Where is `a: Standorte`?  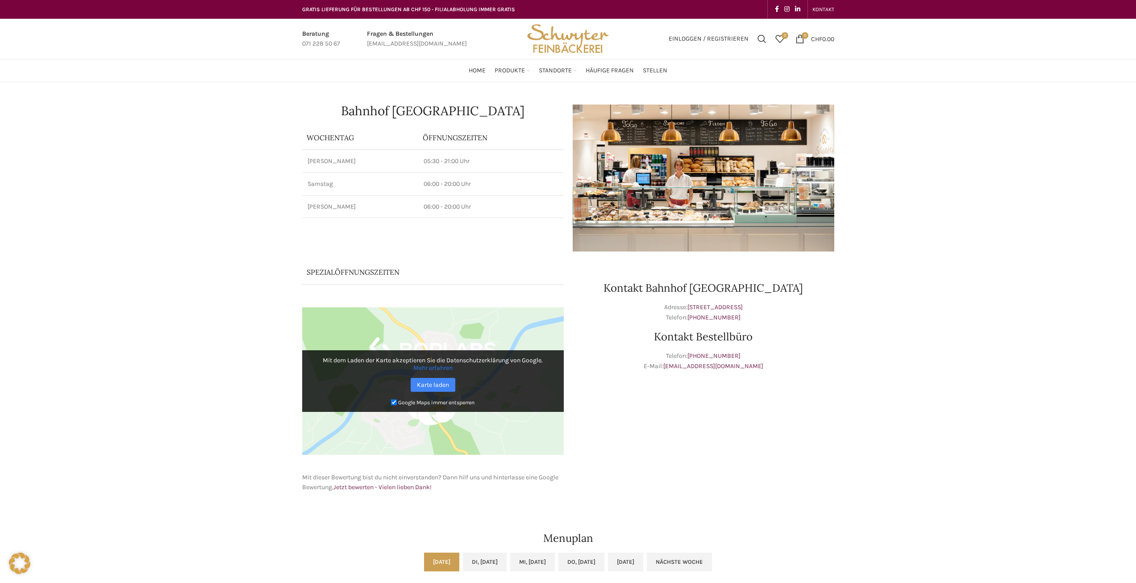
a: Standorte is located at coordinates (558, 71).